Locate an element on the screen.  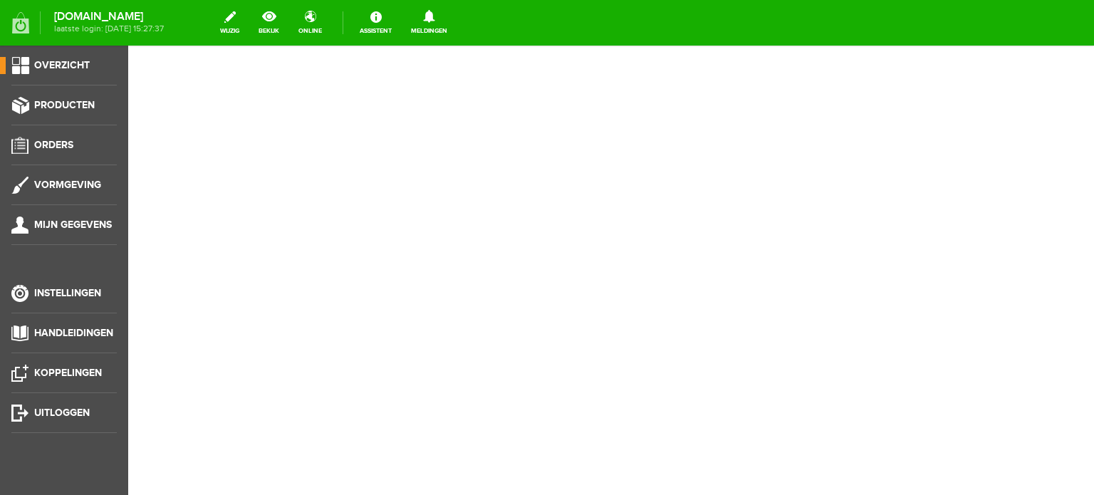
a: Assistent is located at coordinates (375, 23).